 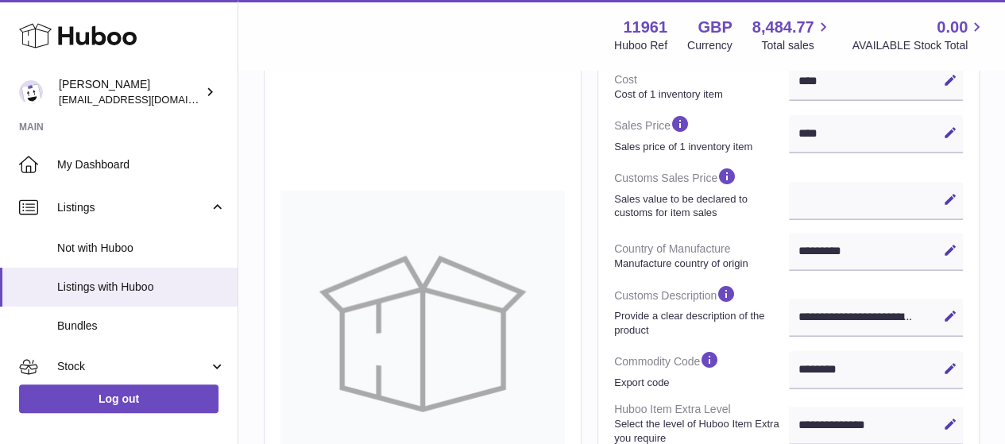 I want to click on dt: Cost, so click(x=702, y=87).